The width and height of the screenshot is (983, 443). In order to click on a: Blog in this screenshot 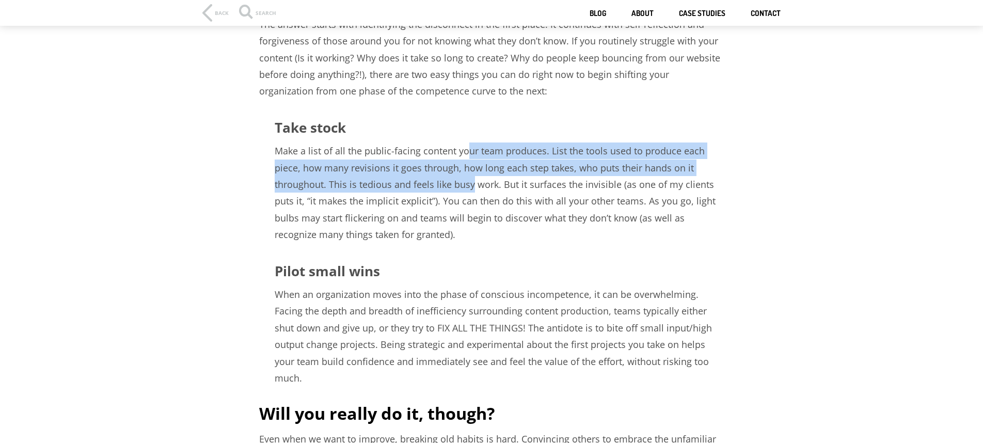, I will do `click(598, 13)`.